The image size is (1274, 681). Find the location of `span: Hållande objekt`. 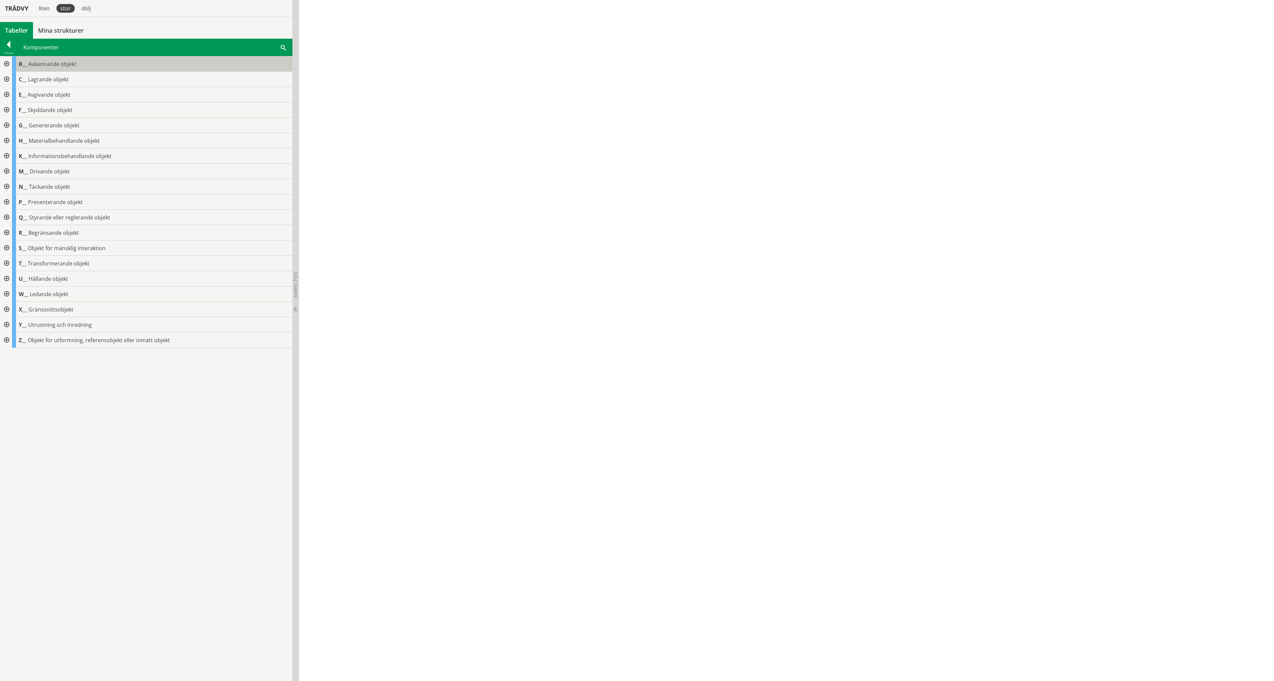

span: Hållande objekt is located at coordinates (48, 279).